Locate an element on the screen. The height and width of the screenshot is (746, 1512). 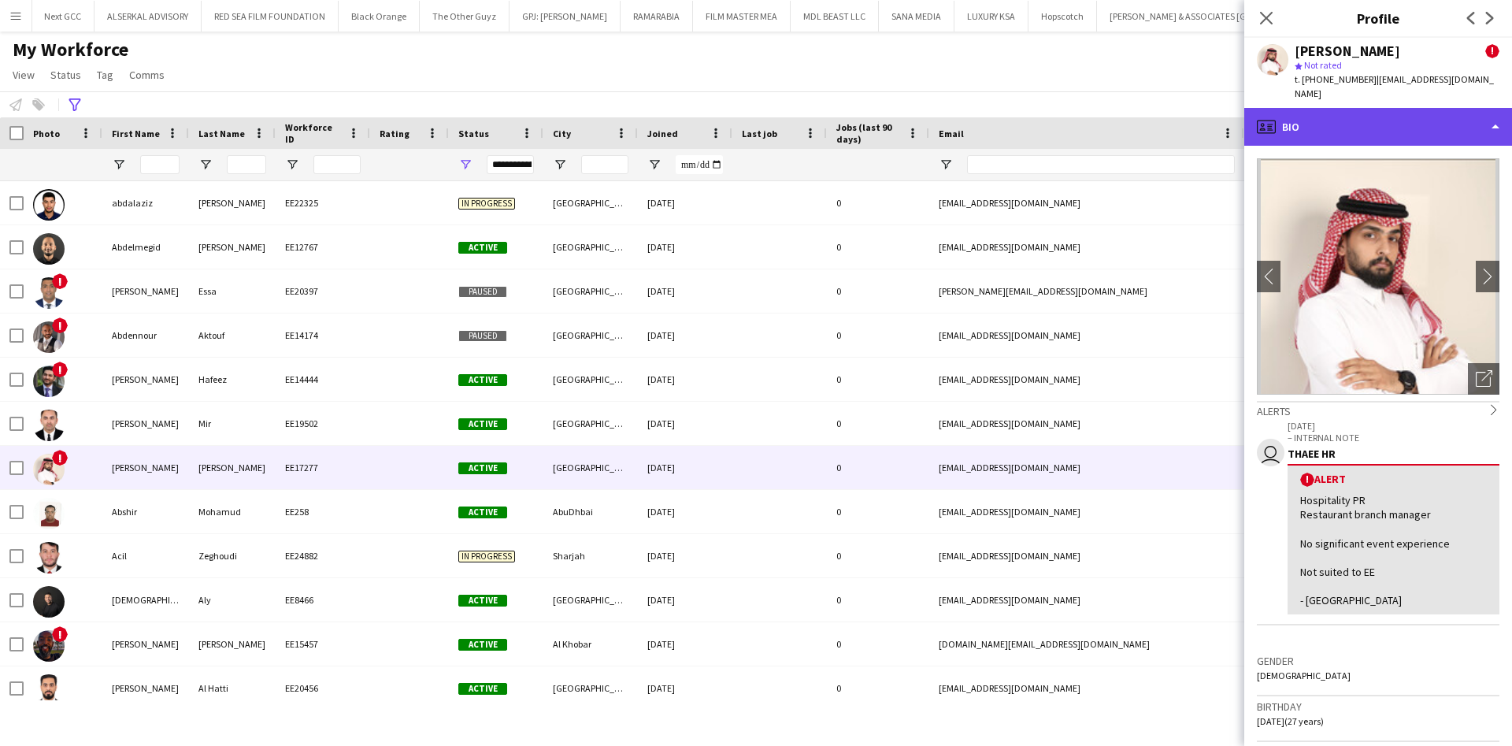
span: Email is located at coordinates (951, 133).